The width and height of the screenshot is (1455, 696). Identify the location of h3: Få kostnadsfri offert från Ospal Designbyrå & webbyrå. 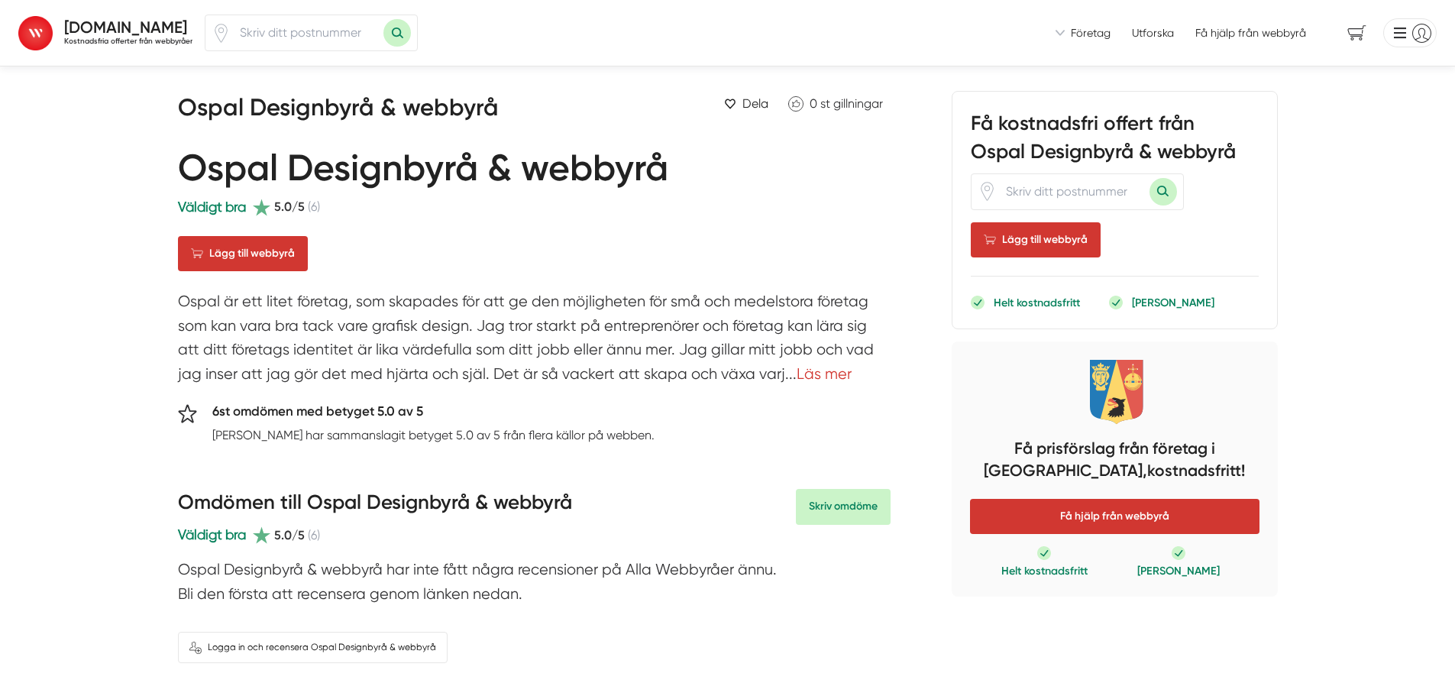
(1114, 141).